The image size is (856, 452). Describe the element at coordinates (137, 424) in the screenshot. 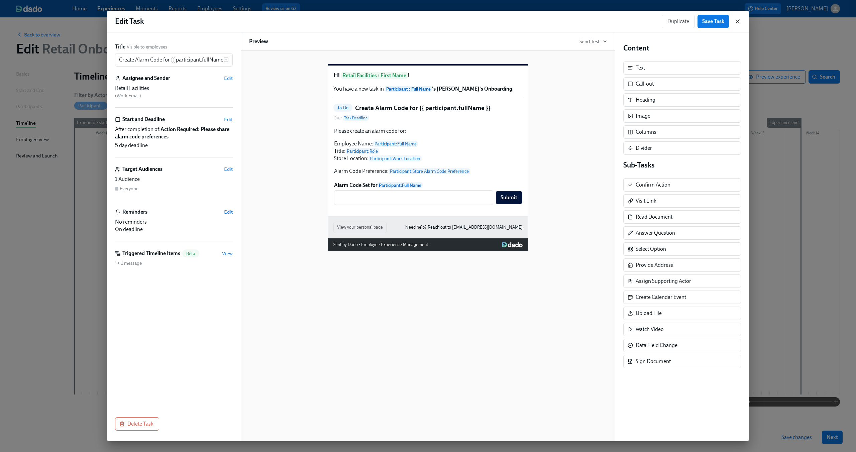

I see `span: Delete Task` at that location.